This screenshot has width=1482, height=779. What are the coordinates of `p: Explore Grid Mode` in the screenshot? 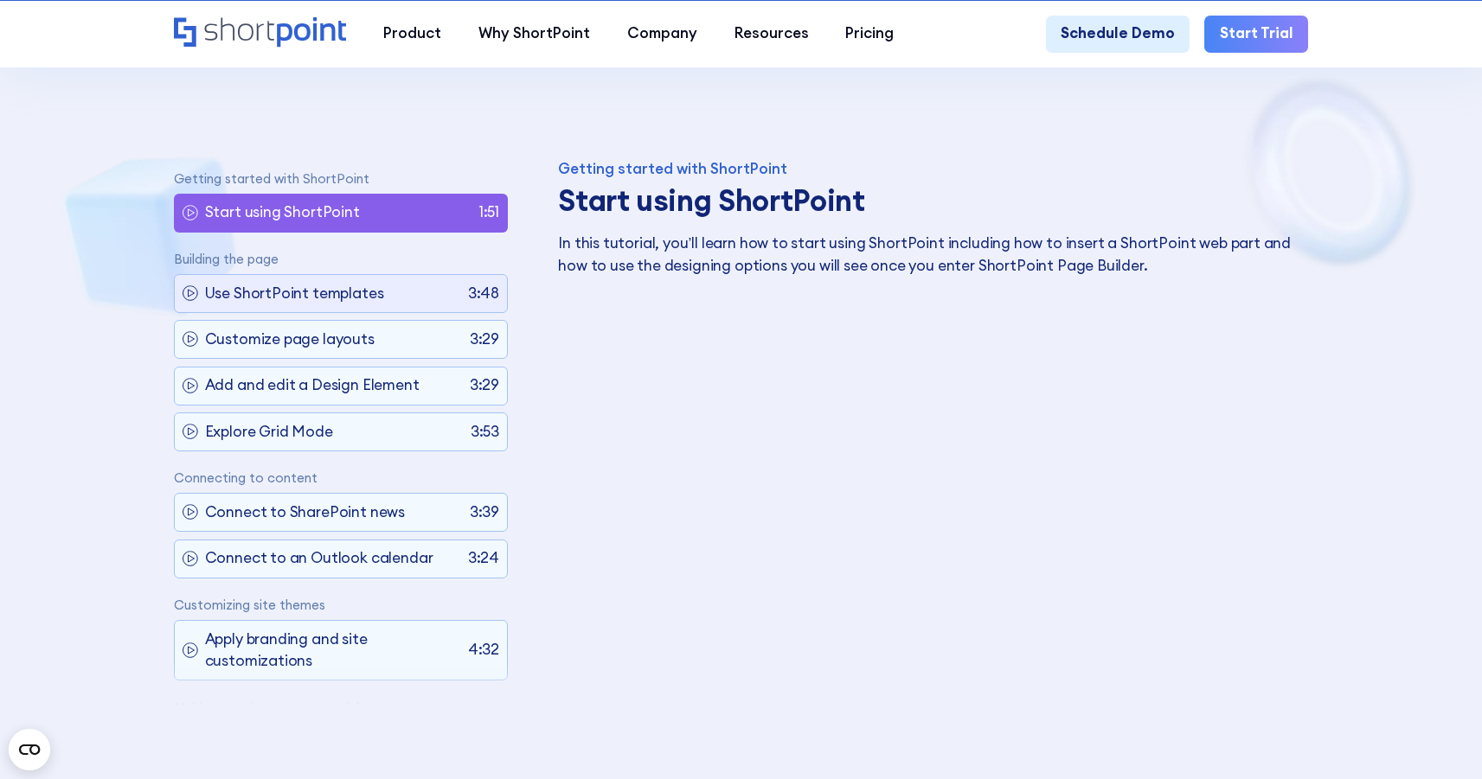 It's located at (269, 433).